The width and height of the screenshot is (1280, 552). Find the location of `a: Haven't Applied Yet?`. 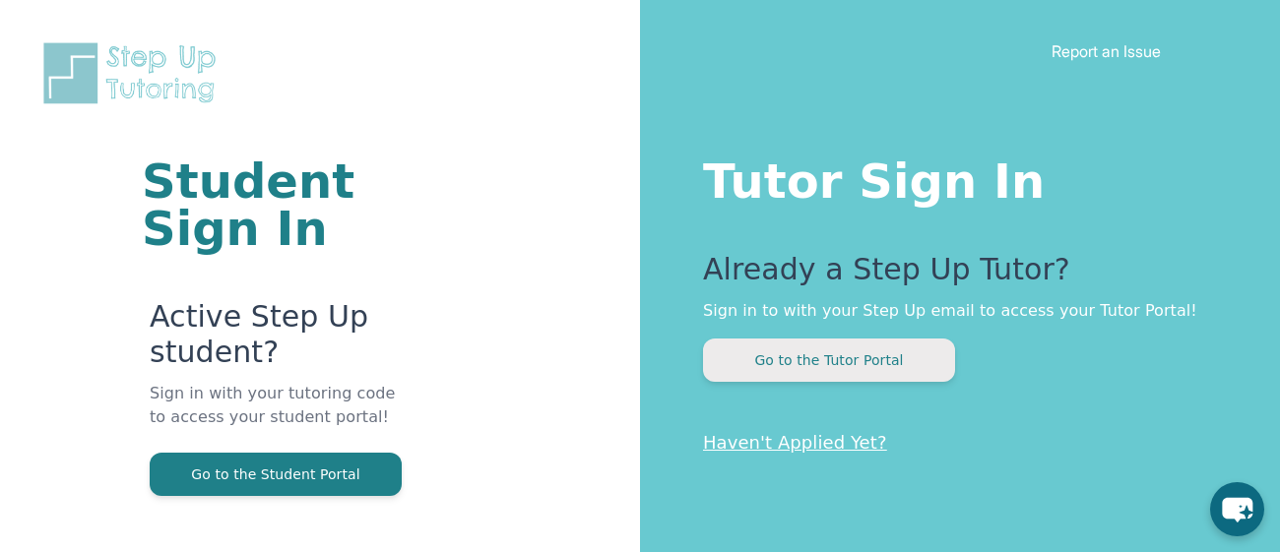

a: Haven't Applied Yet? is located at coordinates (794, 442).